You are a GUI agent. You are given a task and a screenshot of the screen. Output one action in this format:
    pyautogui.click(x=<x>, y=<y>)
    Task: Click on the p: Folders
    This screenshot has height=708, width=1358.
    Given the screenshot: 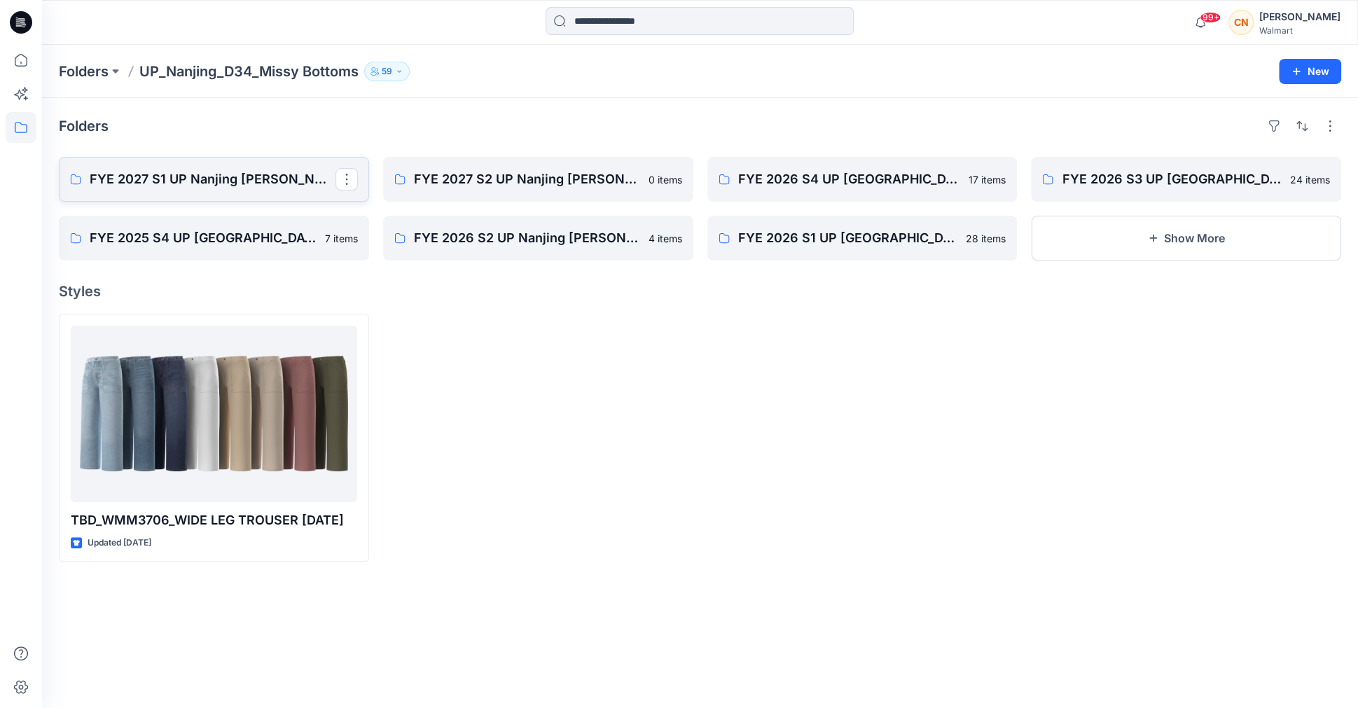 What is the action you would take?
    pyautogui.click(x=83, y=71)
    